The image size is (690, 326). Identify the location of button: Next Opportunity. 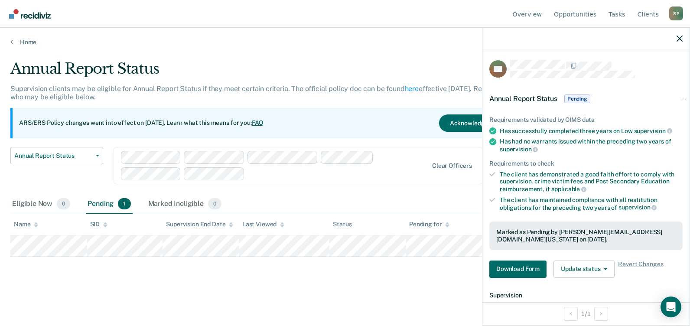
(601, 314).